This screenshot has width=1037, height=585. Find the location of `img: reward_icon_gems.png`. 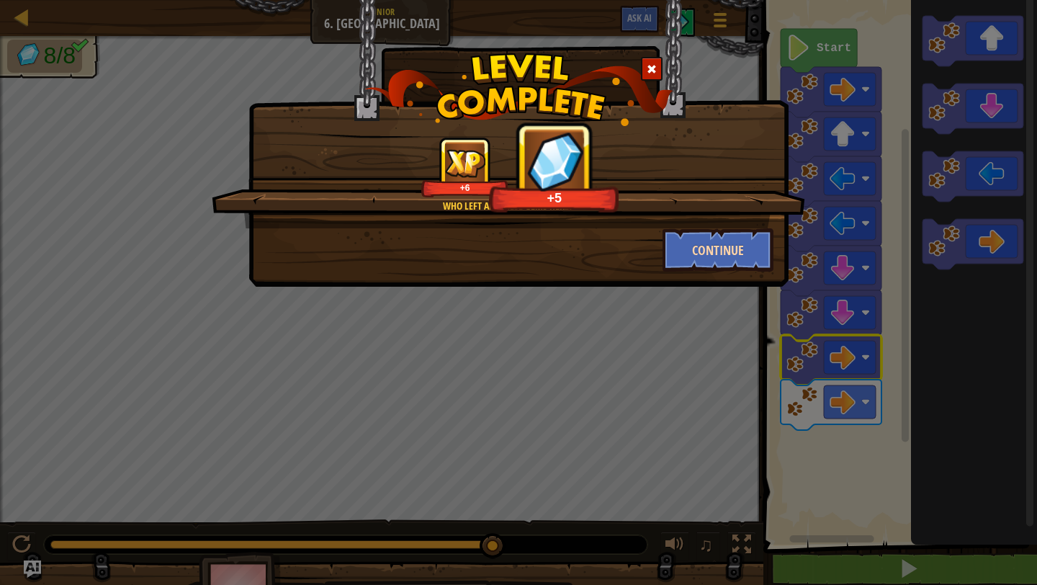

img: reward_icon_gems.png is located at coordinates (555, 161).